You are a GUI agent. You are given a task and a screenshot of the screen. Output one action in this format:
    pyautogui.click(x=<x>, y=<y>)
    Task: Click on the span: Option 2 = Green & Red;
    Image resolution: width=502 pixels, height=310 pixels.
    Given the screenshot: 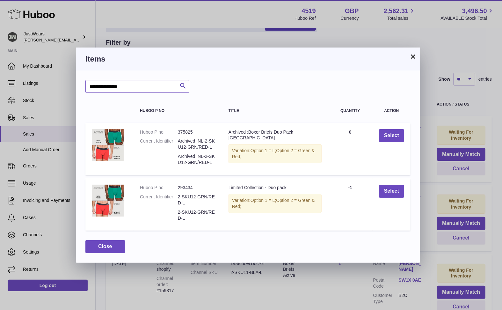 What is the action you would take?
    pyautogui.click(x=274, y=203)
    